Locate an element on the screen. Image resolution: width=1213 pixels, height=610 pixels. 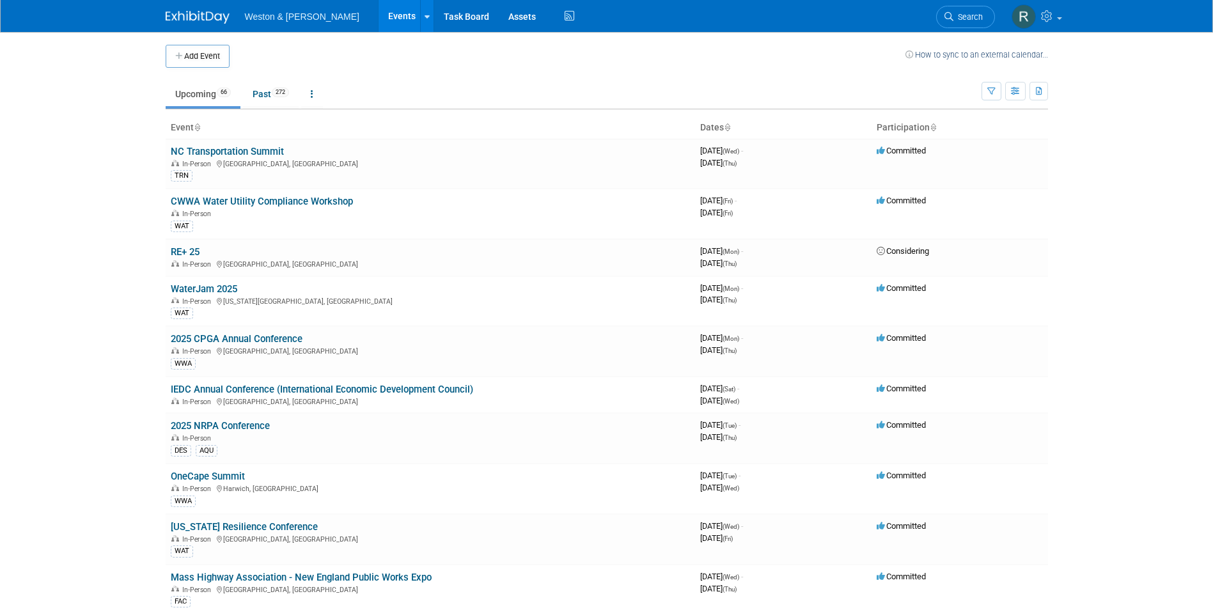
span: (Sat) is located at coordinates (729, 389).